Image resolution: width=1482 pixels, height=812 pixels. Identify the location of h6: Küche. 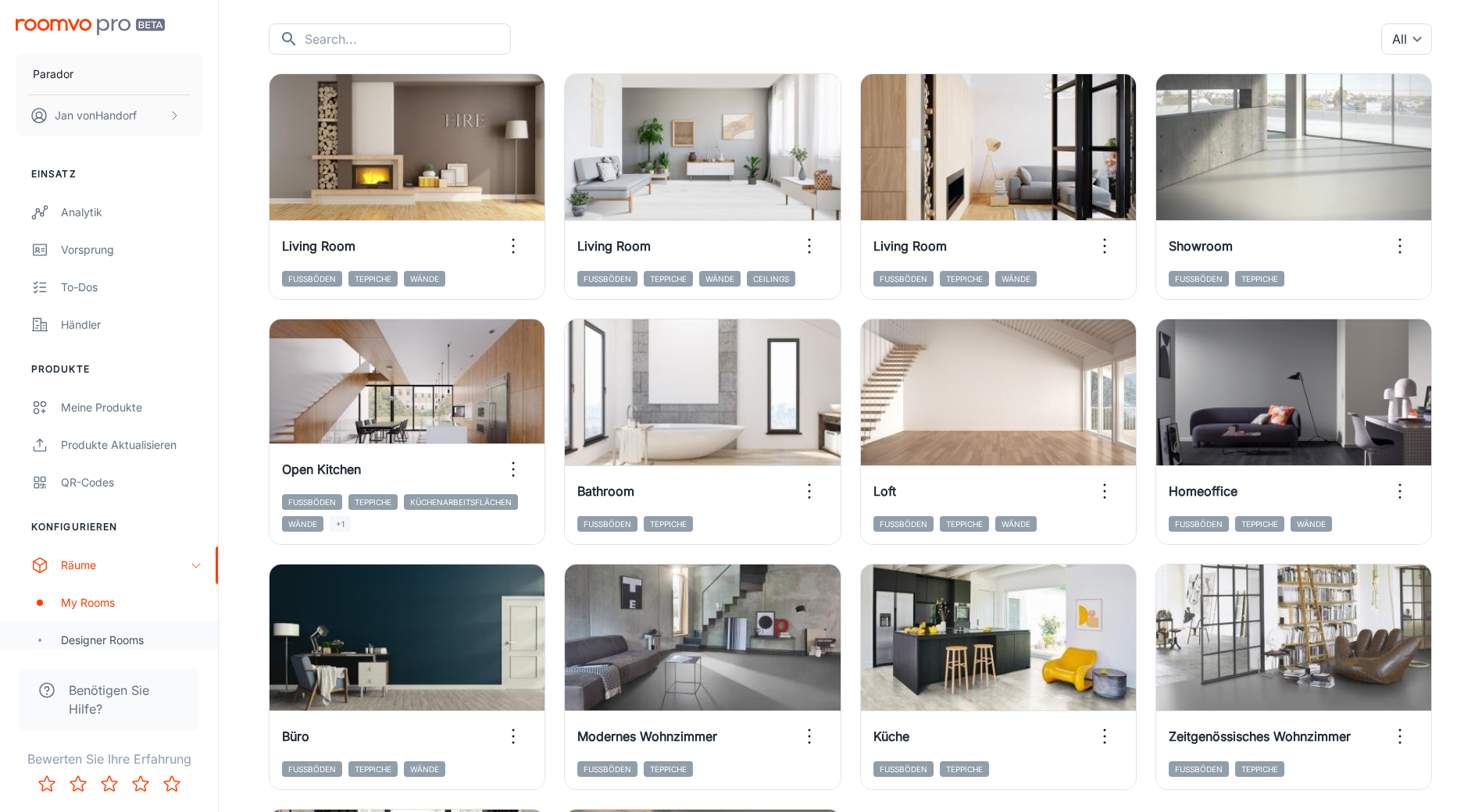
(891, 736).